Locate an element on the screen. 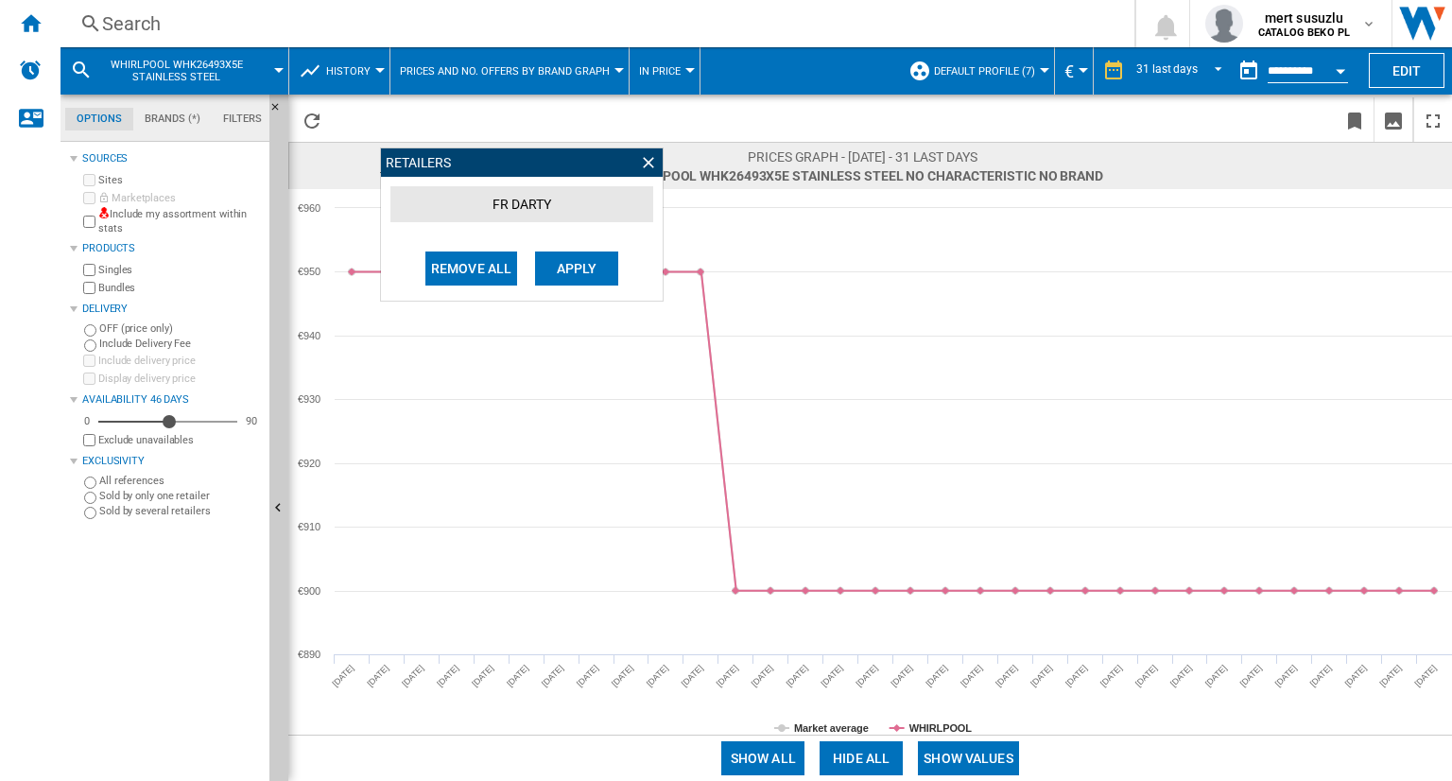 The height and width of the screenshot is (781, 1452). span: Default profile (7) is located at coordinates (984, 71).